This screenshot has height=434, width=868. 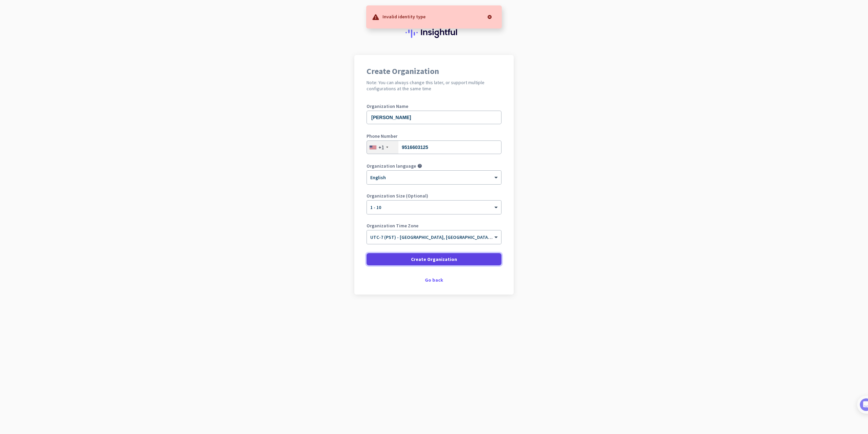 I want to click on p: Invalid identity type, so click(x=404, y=16).